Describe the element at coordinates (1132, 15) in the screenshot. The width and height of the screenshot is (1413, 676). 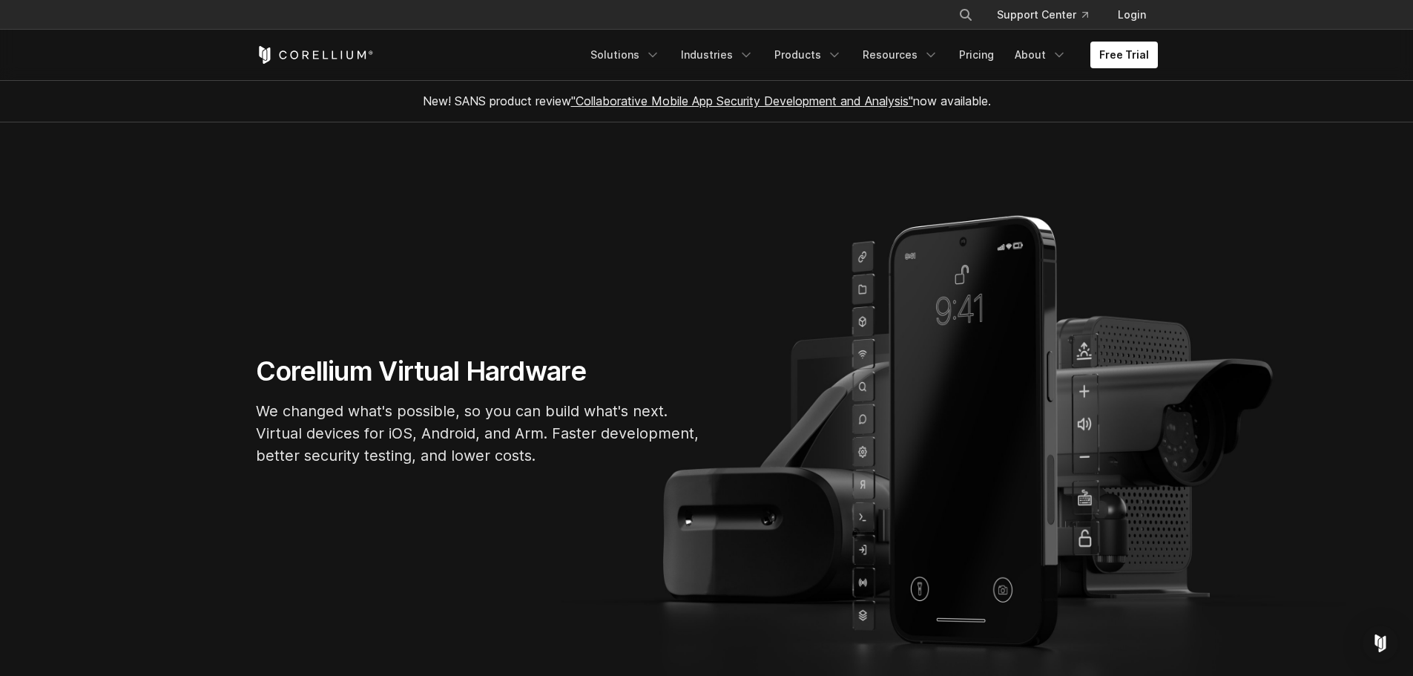
I see `a: Login` at that location.